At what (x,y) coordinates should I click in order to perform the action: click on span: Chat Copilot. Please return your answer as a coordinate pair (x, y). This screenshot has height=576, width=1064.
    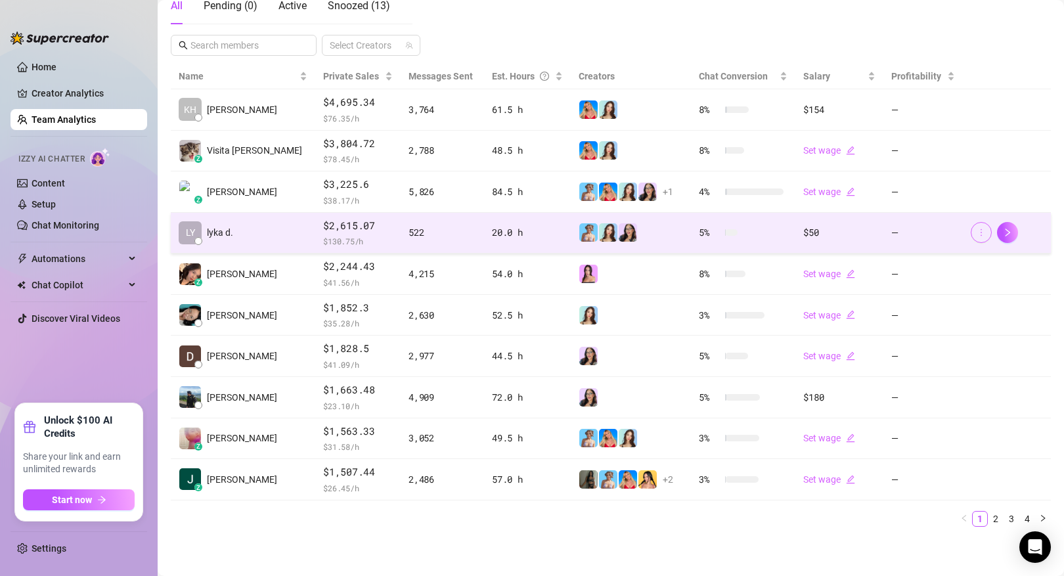
    Looking at the image, I should click on (78, 285).